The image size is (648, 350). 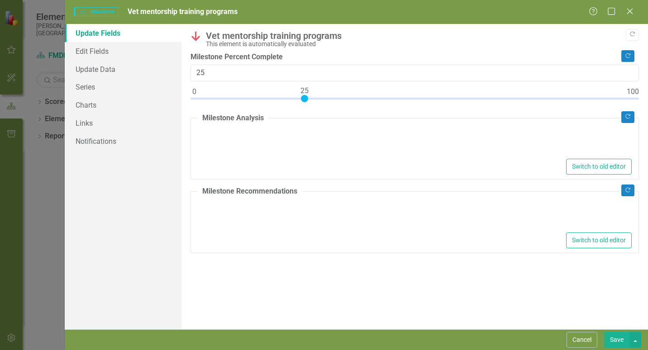 I want to click on button: Cancel, so click(x=582, y=340).